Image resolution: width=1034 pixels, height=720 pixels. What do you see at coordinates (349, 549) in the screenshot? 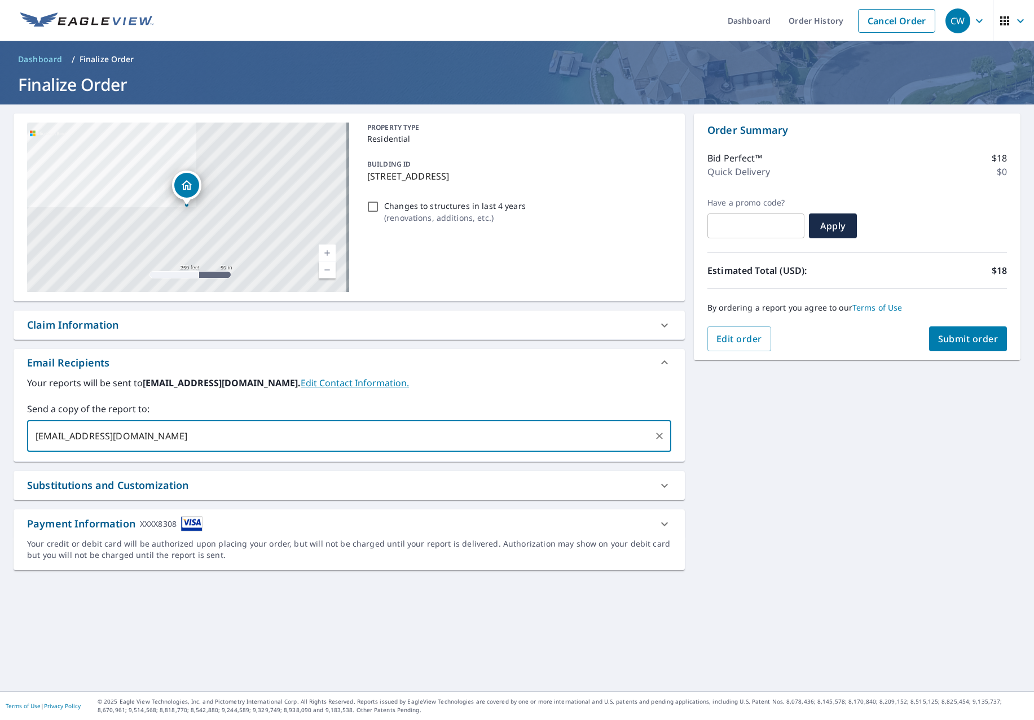
I see `div: Your credit or debit card will be authorized upon placing your order, but will not be charged unt...` at bounding box center [349, 549].